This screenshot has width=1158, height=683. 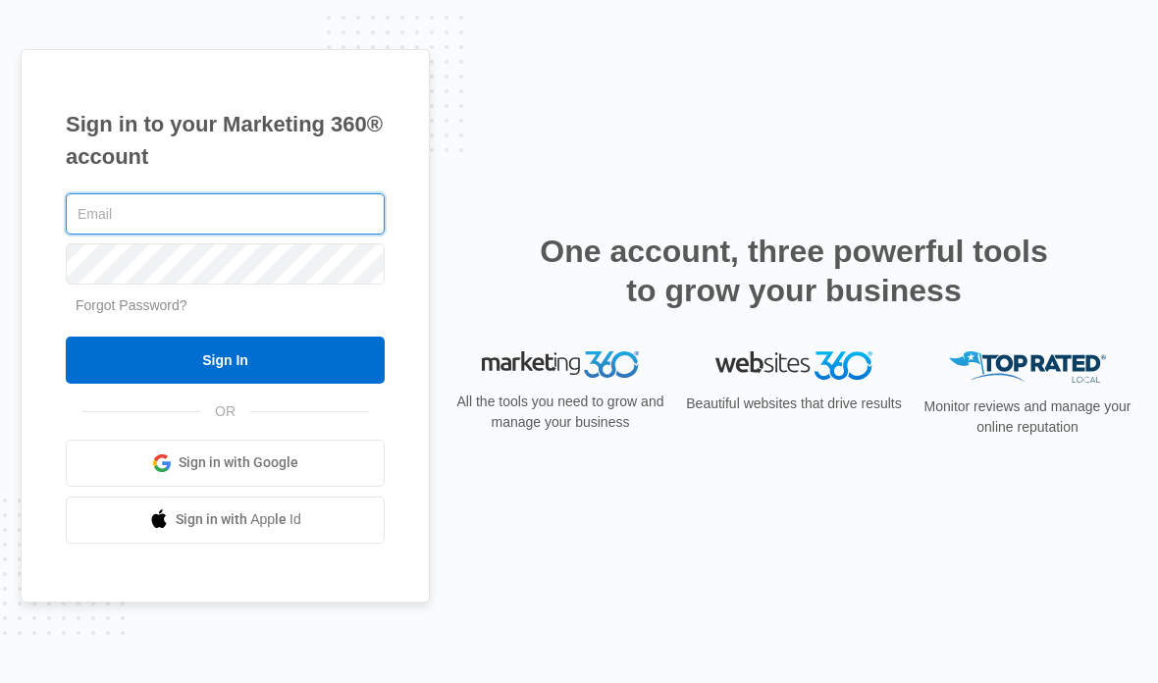 I want to click on img: Marketing 360, so click(x=560, y=365).